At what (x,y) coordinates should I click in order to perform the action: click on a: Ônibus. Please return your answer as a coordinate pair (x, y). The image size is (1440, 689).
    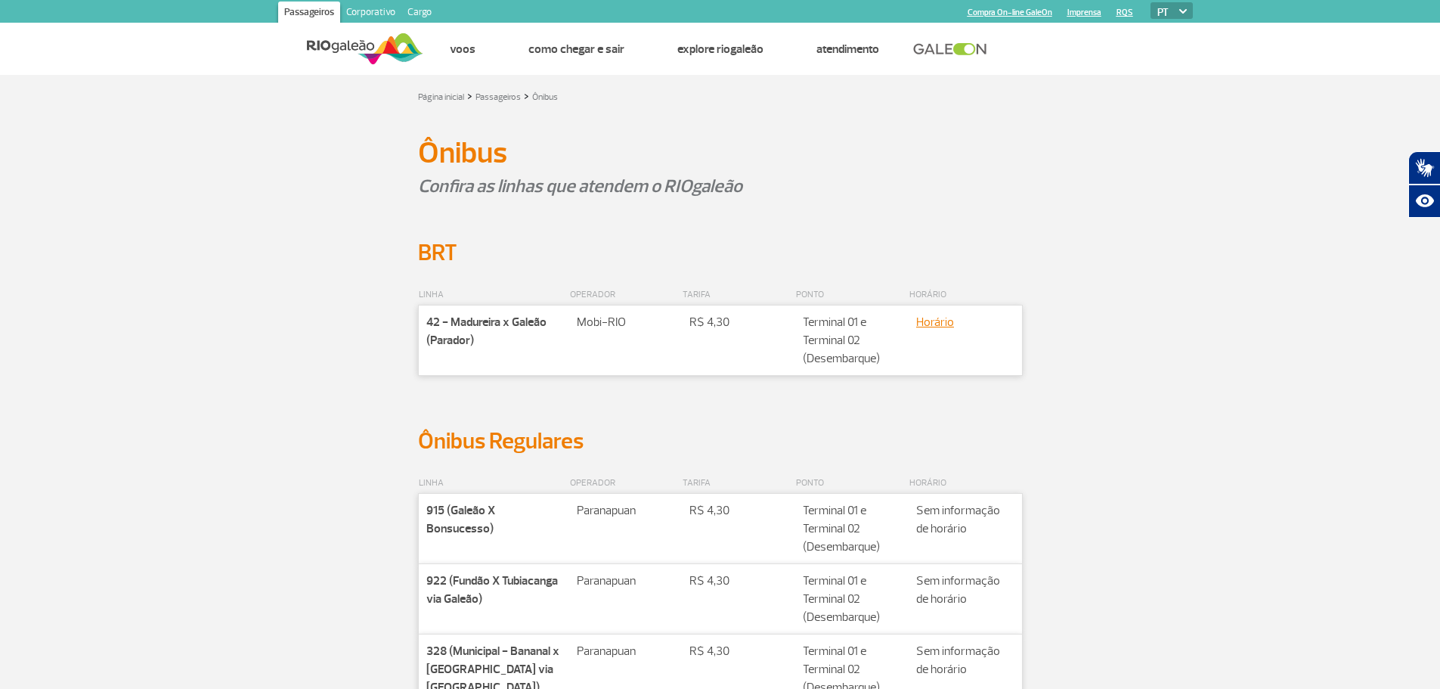
    Looking at the image, I should click on (545, 97).